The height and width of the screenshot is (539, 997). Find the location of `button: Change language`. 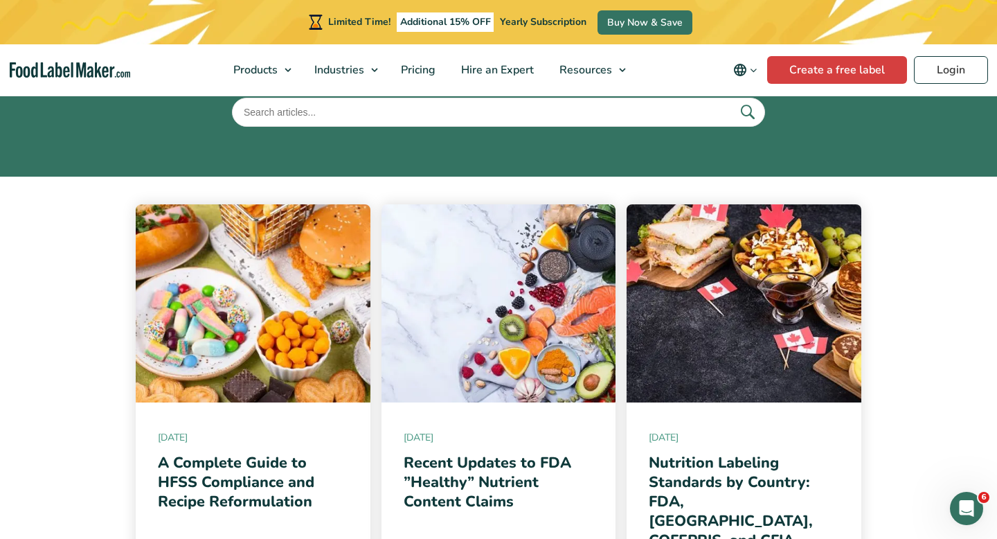

button: Change language is located at coordinates (745, 70).